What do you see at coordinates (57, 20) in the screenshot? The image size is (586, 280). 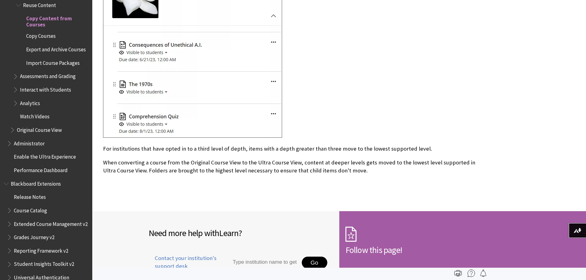 I see `span: Copy Content from Courses` at bounding box center [57, 20].